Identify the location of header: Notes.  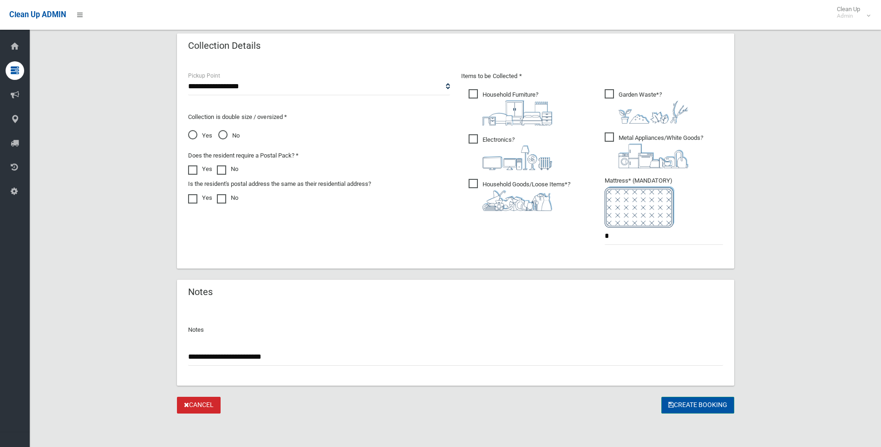
(200, 292).